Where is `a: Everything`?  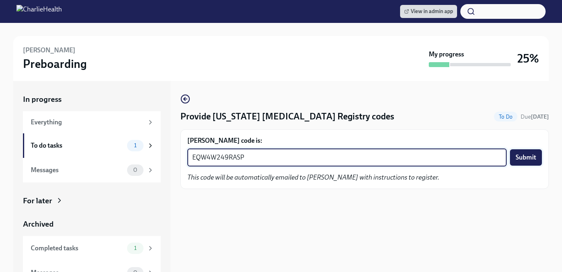
a: Everything is located at coordinates (92, 122).